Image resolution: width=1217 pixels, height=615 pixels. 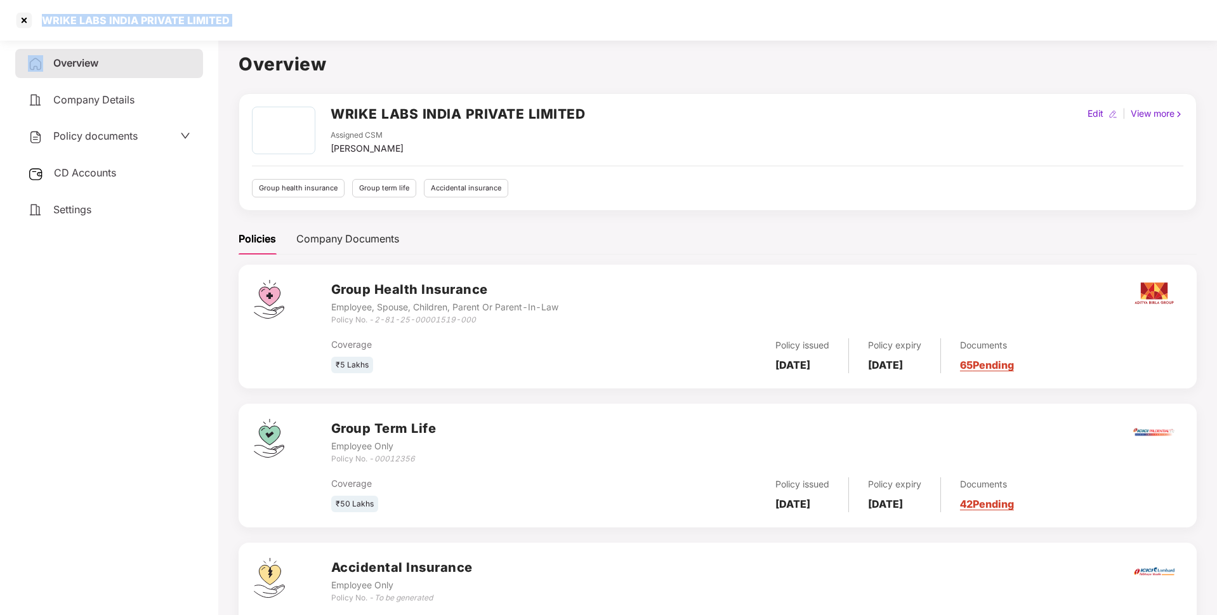 I want to click on h2: WRIKE LABS INDIA PRIVATE LIMITED, so click(x=457, y=114).